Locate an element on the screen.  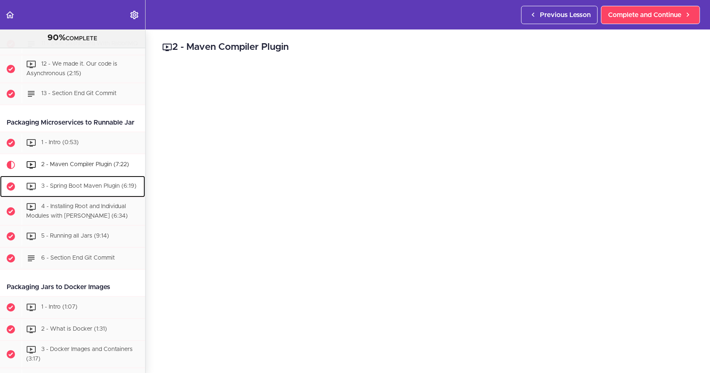
span: 2 - Maven Compiler Plugin (7:22) is located at coordinates (85, 165).